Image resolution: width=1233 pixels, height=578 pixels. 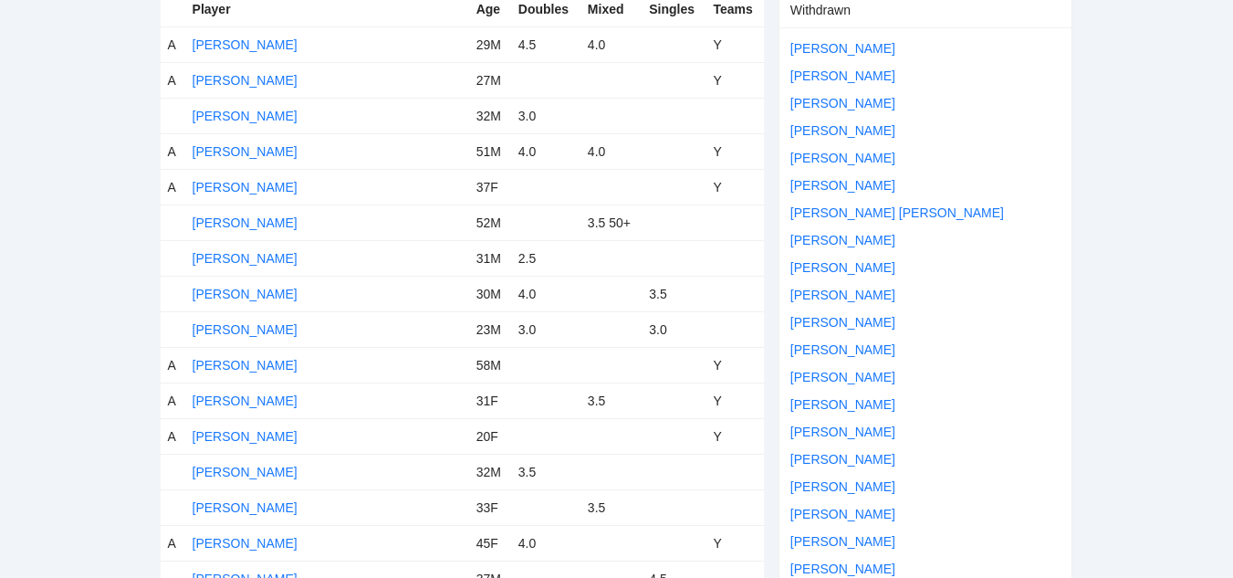 I want to click on td: 3.5 50+, so click(x=610, y=222).